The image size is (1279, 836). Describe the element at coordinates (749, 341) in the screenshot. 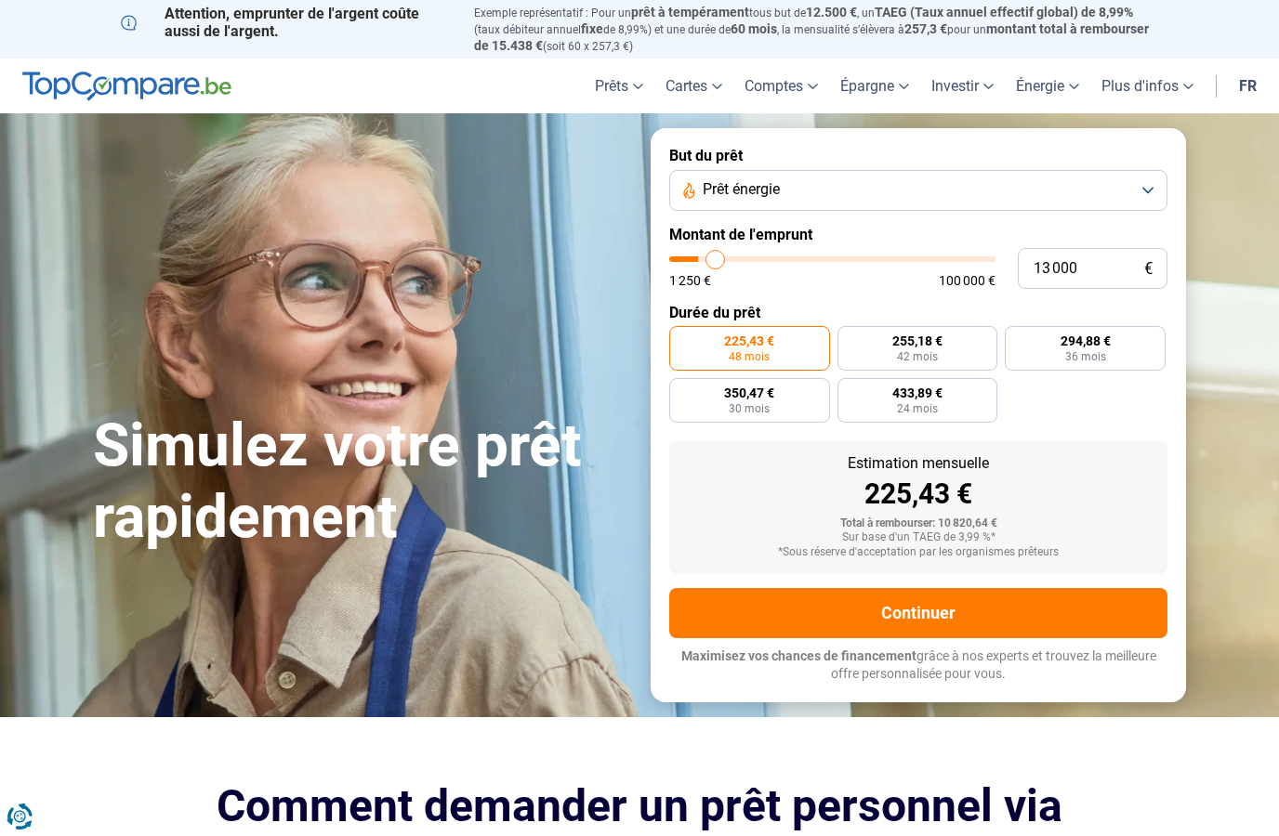

I see `span: 225,43 €` at that location.